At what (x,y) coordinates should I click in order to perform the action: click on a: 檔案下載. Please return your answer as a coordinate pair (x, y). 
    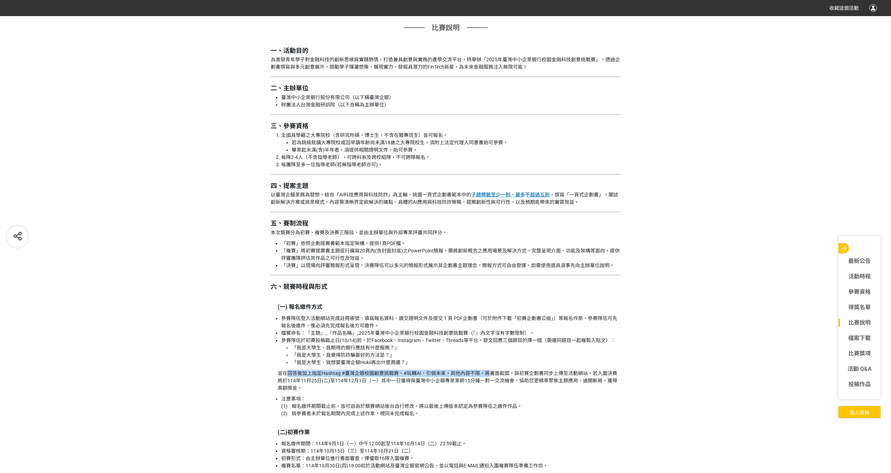
    Looking at the image, I should click on (860, 338).